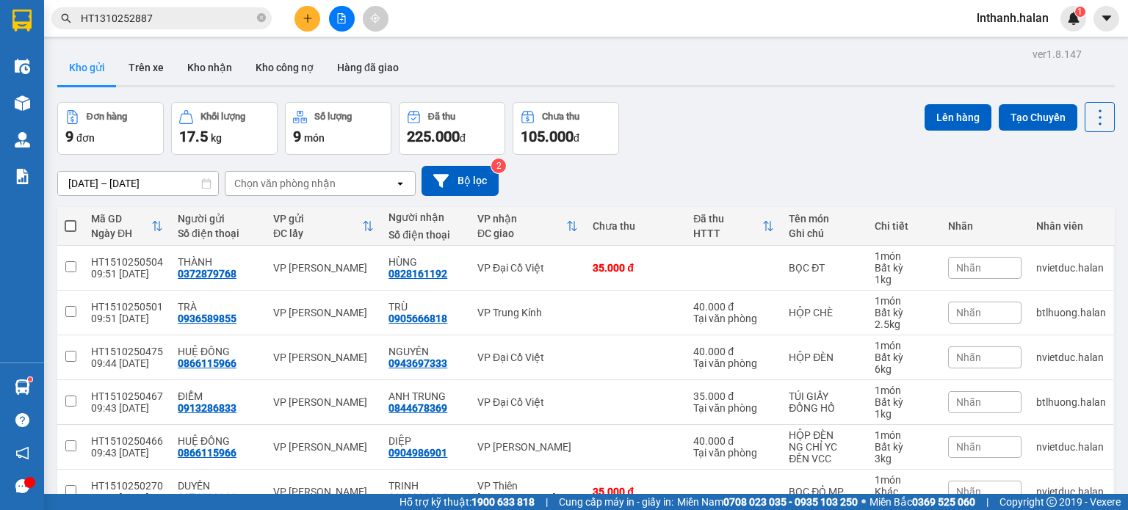  I want to click on span: question-circle, so click(22, 420).